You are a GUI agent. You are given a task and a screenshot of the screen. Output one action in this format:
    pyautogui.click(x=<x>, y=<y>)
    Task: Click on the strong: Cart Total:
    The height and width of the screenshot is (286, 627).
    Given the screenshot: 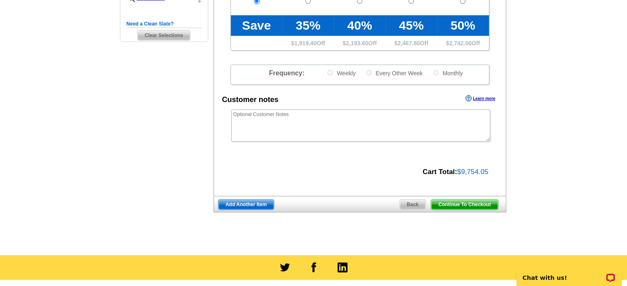 What is the action you would take?
    pyautogui.click(x=440, y=172)
    